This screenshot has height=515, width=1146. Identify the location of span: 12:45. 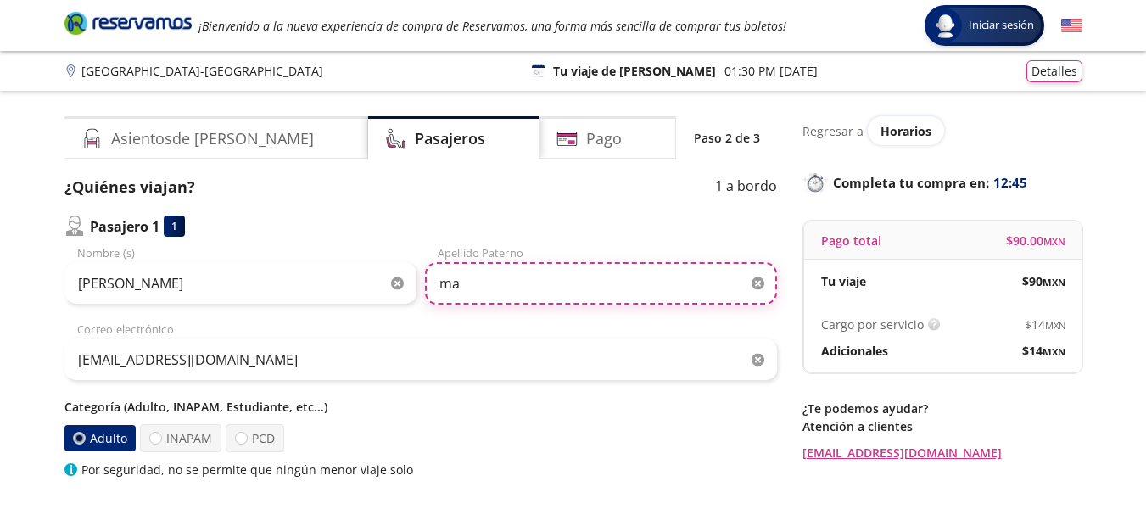
(1010, 182).